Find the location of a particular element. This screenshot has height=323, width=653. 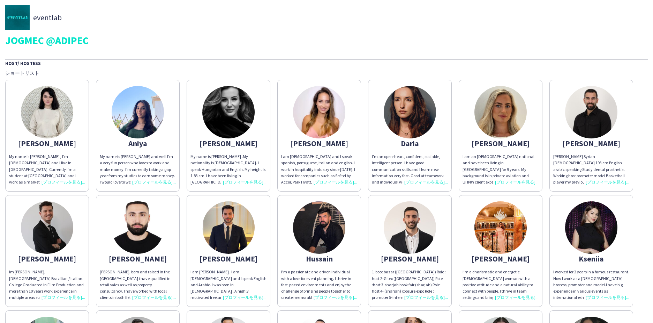

img: thumb-cf0698f7-a19a-41da-8f81-87de45a19828.jpg is located at coordinates (501, 227).